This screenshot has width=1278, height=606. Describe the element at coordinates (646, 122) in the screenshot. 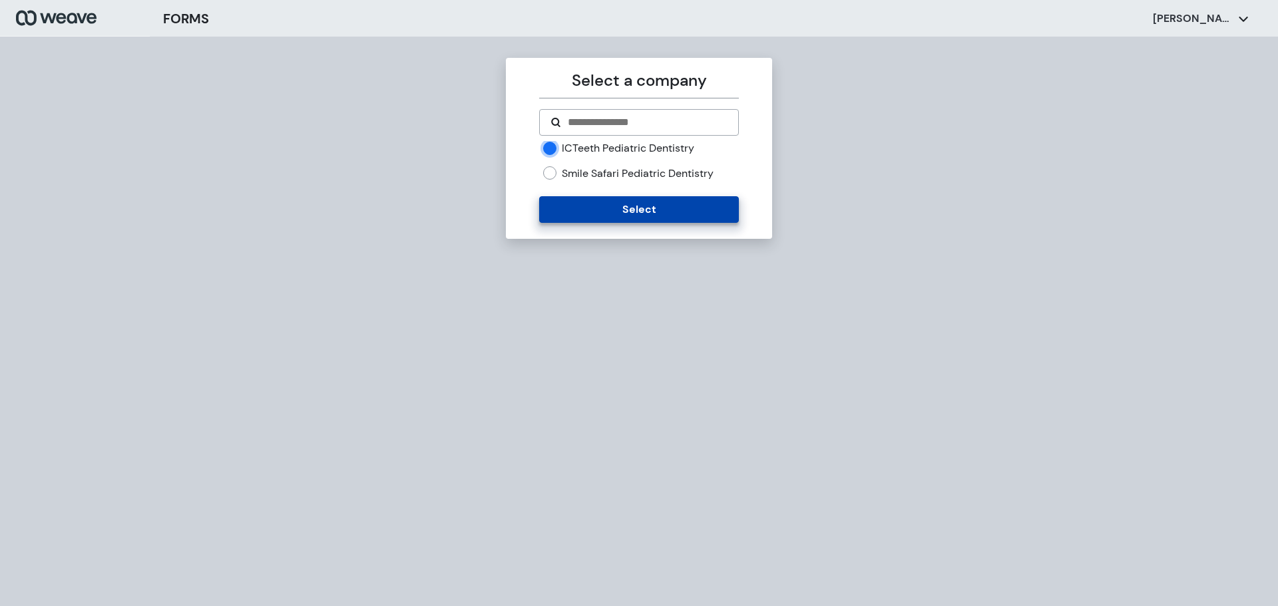

I see `input: Search` at that location.